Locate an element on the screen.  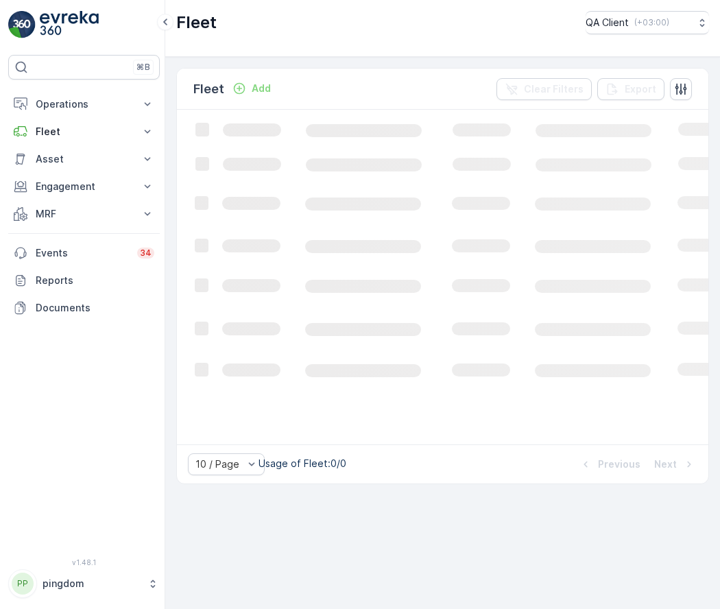
button: Add is located at coordinates (252, 88).